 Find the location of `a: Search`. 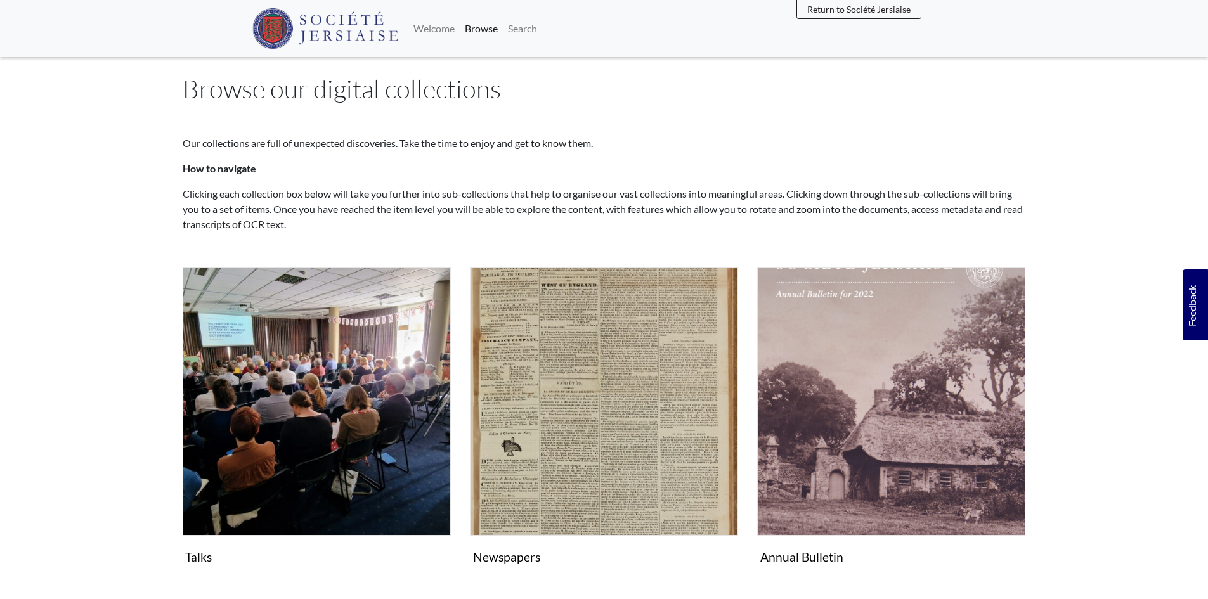

a: Search is located at coordinates (523, 29).